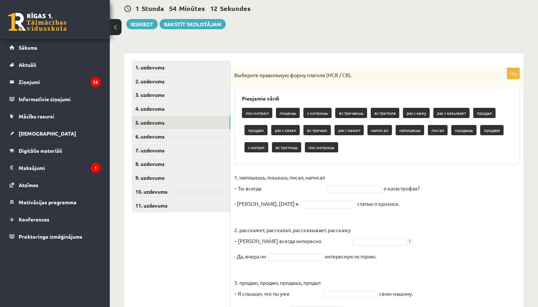 The height and width of the screenshot is (307, 538). I want to click on a: 2. uzdevums, so click(181, 81).